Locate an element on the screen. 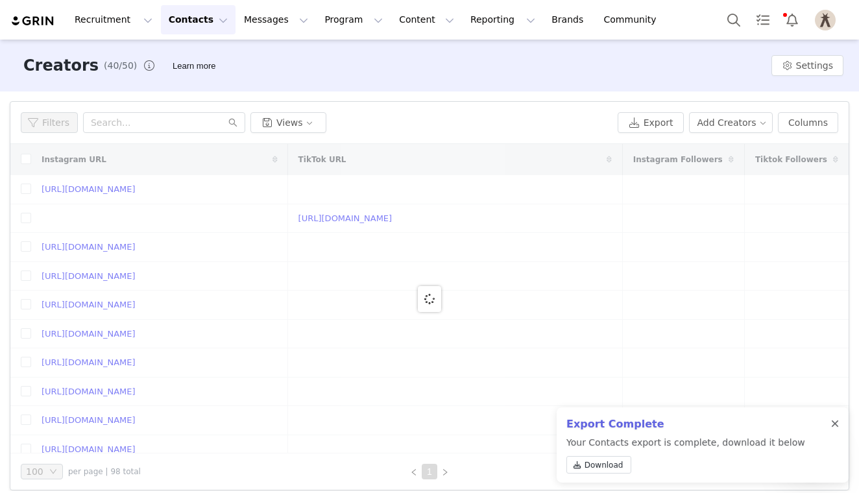 The width and height of the screenshot is (859, 493). button: Search is located at coordinates (734, 19).